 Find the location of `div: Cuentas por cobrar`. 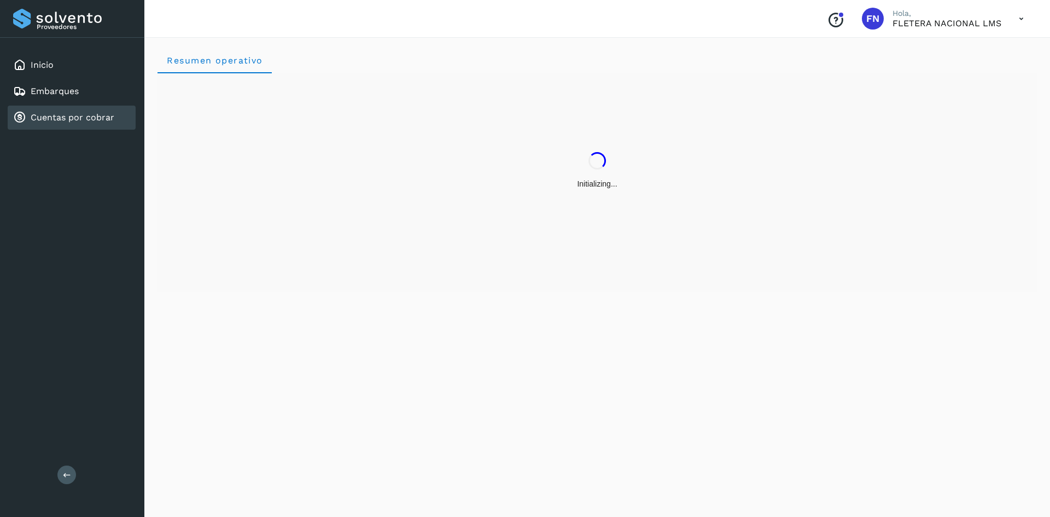

div: Cuentas por cobrar is located at coordinates (72, 118).